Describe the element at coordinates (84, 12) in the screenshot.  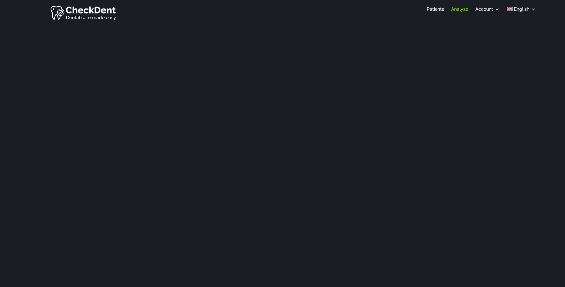
I see `img: Checkdent Logo` at that location.